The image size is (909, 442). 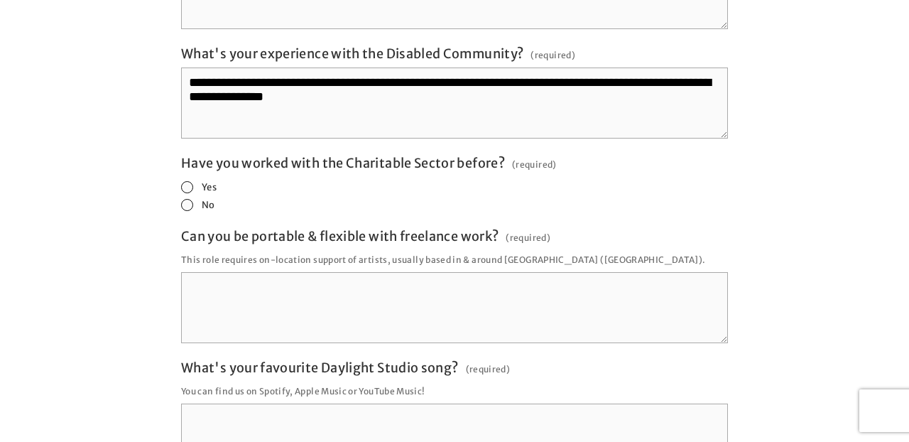 I want to click on span: Have you worked with the Charitable Sector before?, so click(x=343, y=163).